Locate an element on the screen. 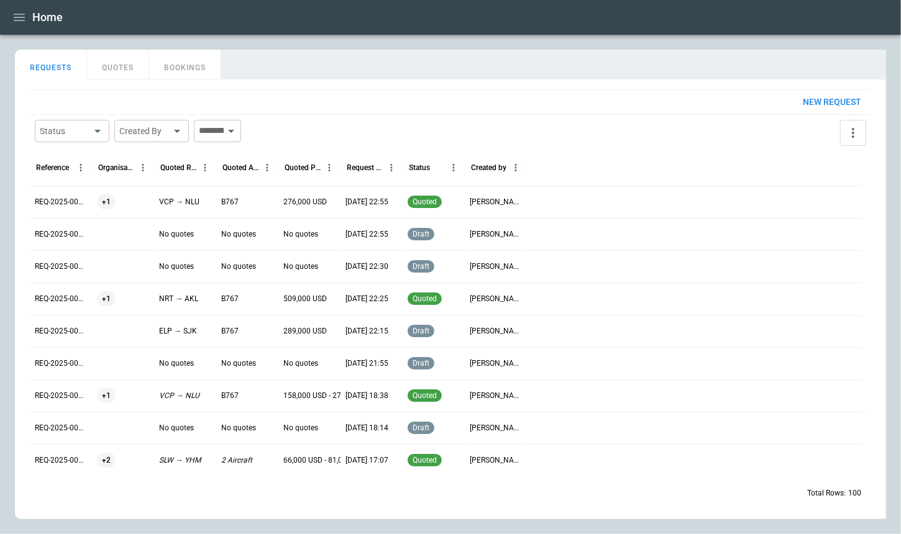 The image size is (901, 534). p: REQ-2025-003564 is located at coordinates (61, 202).